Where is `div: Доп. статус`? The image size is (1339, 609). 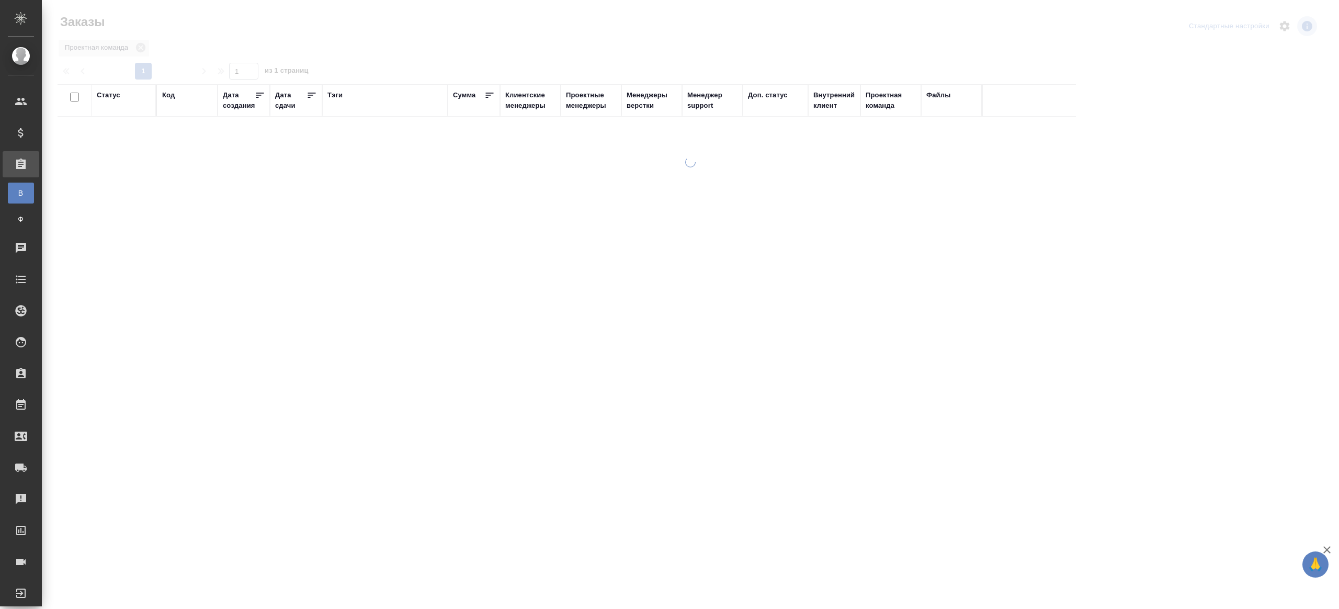
div: Доп. статус is located at coordinates (768, 95).